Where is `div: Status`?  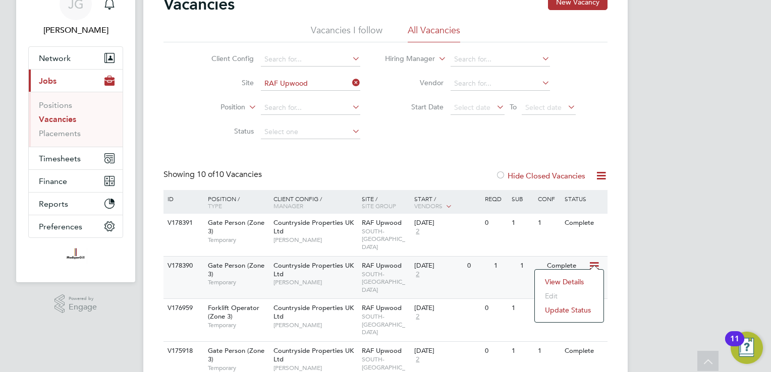 div: Status is located at coordinates (584, 199).